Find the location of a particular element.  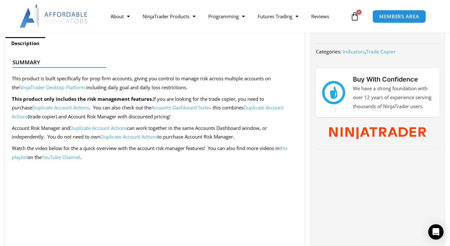

span: 0 is located at coordinates (359, 12).